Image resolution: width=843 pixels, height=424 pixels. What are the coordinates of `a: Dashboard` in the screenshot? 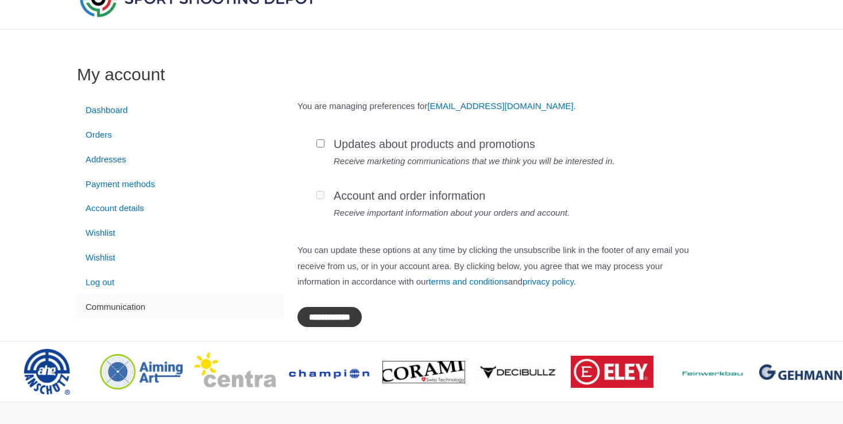 It's located at (180, 110).